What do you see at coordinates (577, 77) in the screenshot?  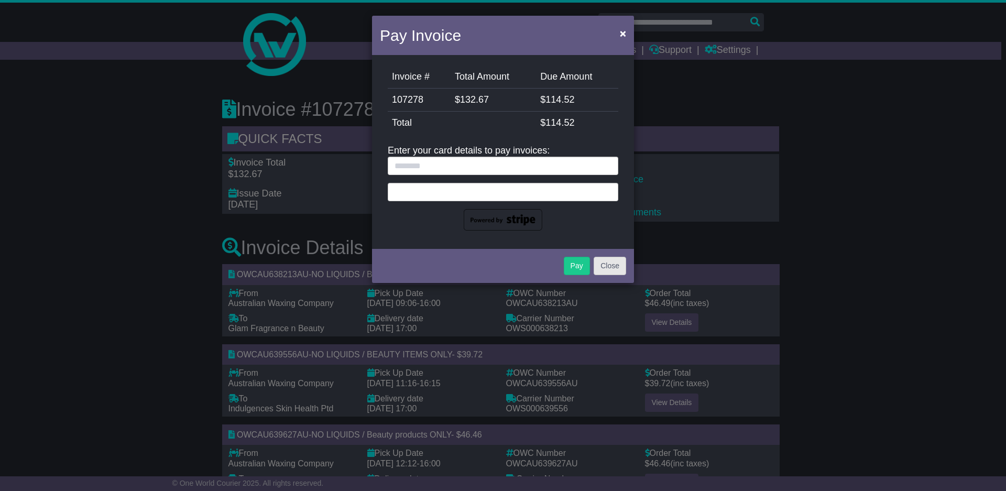 I see `td: Due Amount` at bounding box center [577, 77].